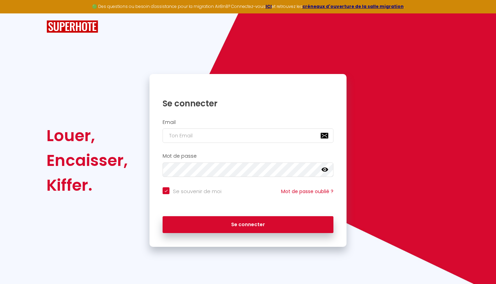  I want to click on strong: créneaux d'ouverture de la salle migration, so click(353, 6).